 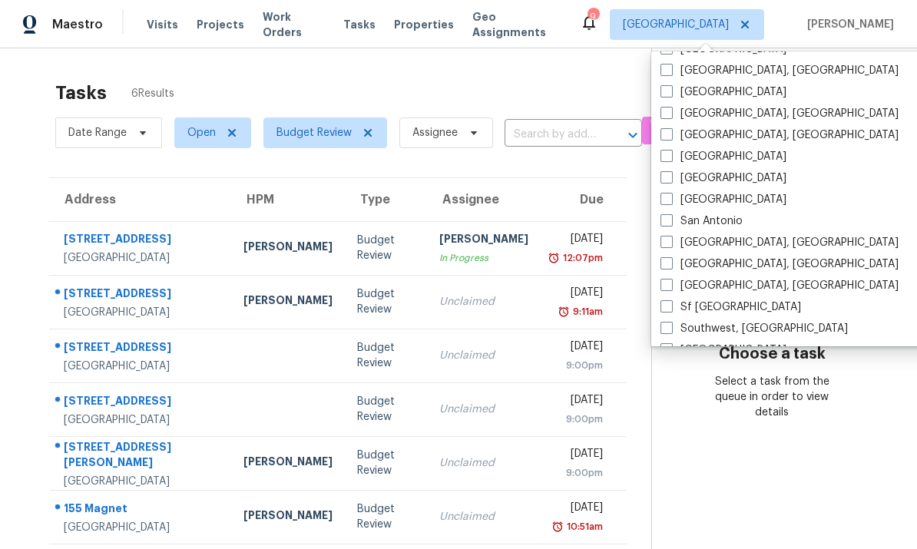 I want to click on div: In Progress, so click(x=484, y=258).